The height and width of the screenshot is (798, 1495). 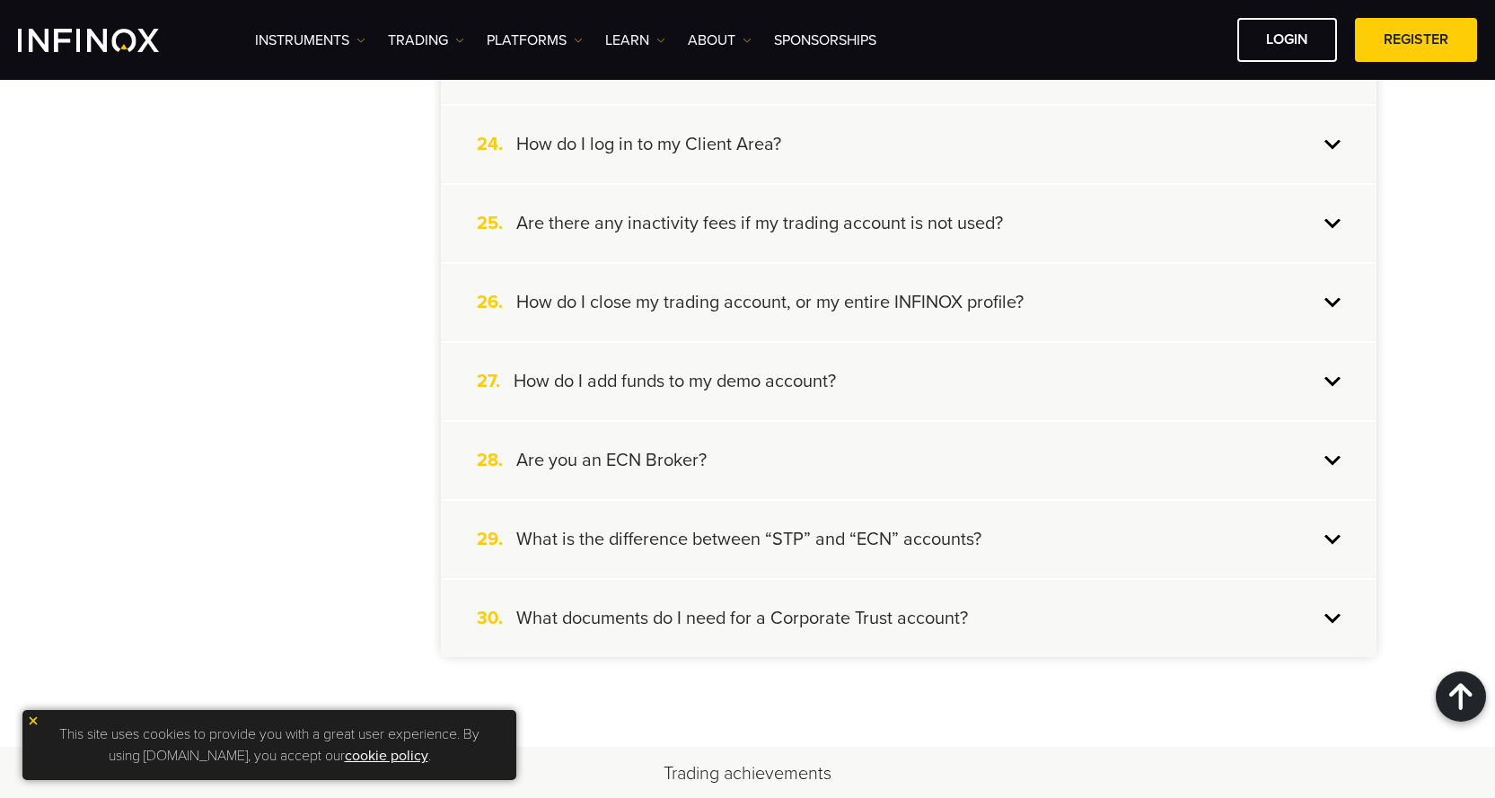 What do you see at coordinates (1416, 39) in the screenshot?
I see `a: REGISTER` at bounding box center [1416, 39].